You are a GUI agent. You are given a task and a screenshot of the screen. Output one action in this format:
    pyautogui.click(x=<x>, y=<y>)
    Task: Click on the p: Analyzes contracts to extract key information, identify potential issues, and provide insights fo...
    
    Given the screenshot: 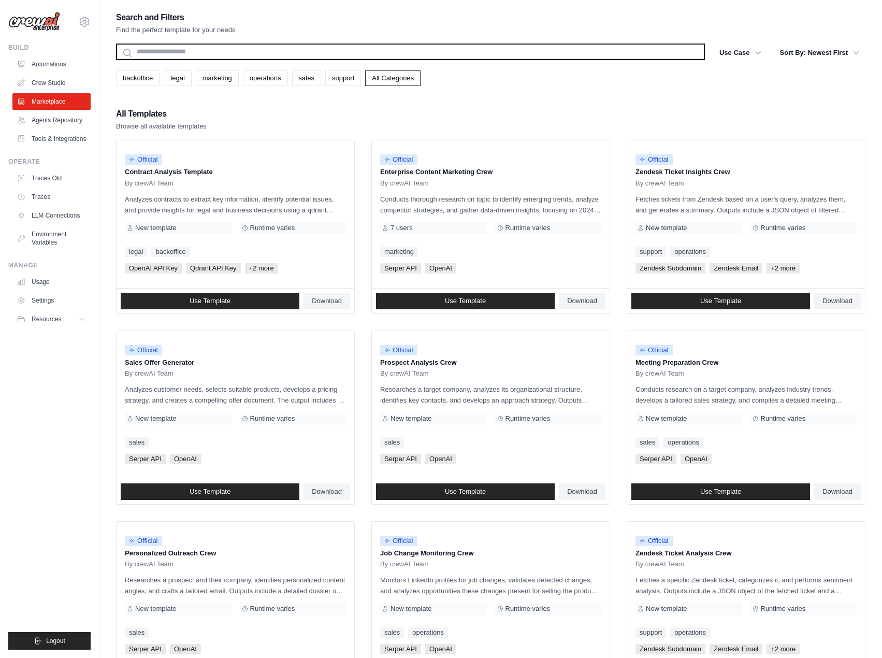 What is the action you would take?
    pyautogui.click(x=235, y=205)
    